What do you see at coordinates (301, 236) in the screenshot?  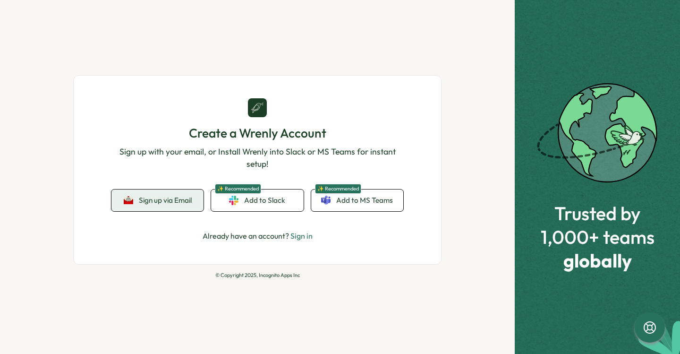 I see `a: Sign in` at bounding box center [301, 236].